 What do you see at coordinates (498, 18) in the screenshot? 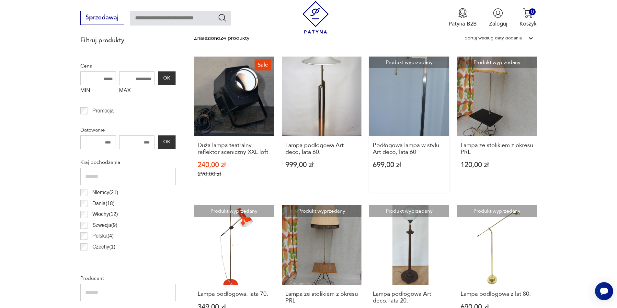
I see `button: Zaloguj` at bounding box center [498, 18].